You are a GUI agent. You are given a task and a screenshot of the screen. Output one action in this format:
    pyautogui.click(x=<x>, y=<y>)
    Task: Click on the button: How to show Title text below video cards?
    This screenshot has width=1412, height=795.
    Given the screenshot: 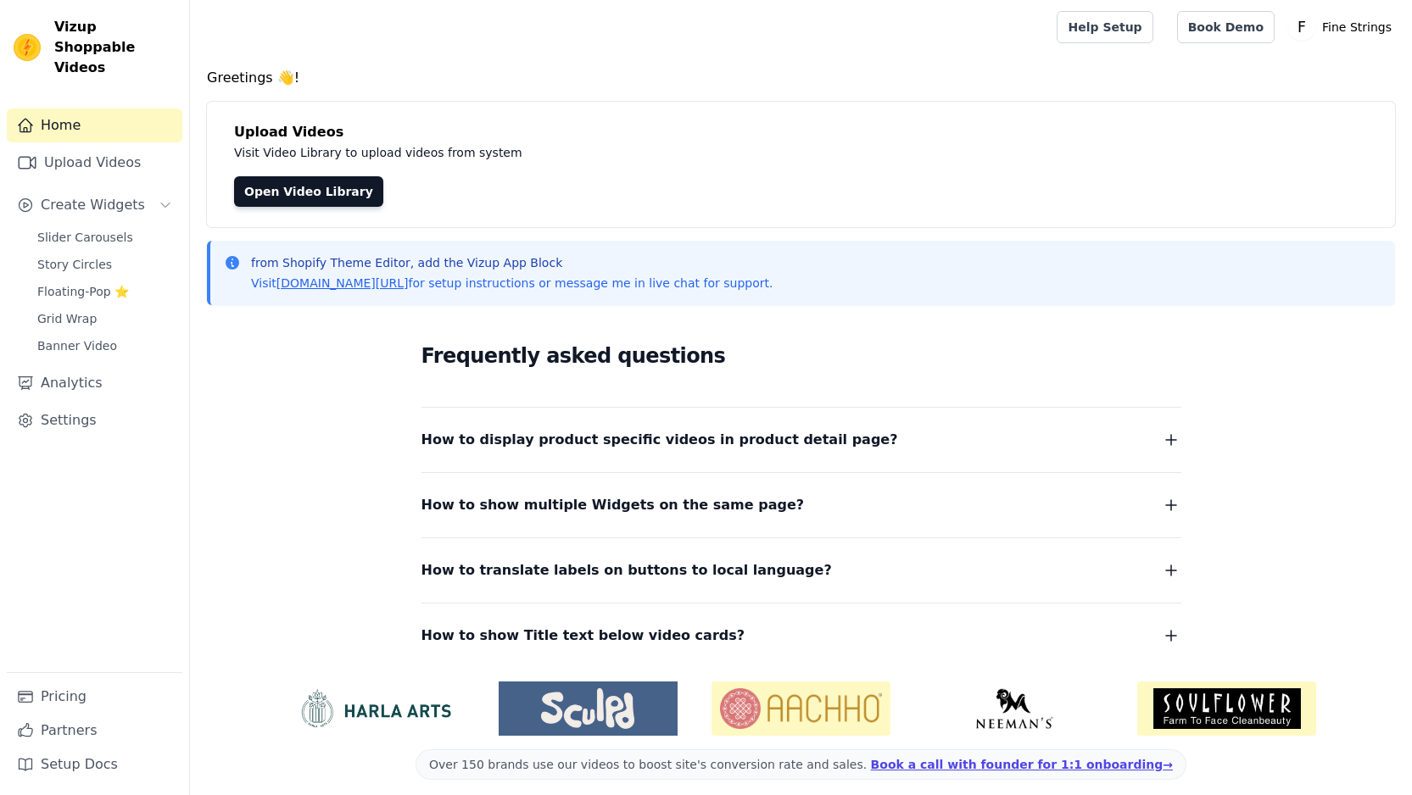 What is the action you would take?
    pyautogui.click(x=801, y=636)
    